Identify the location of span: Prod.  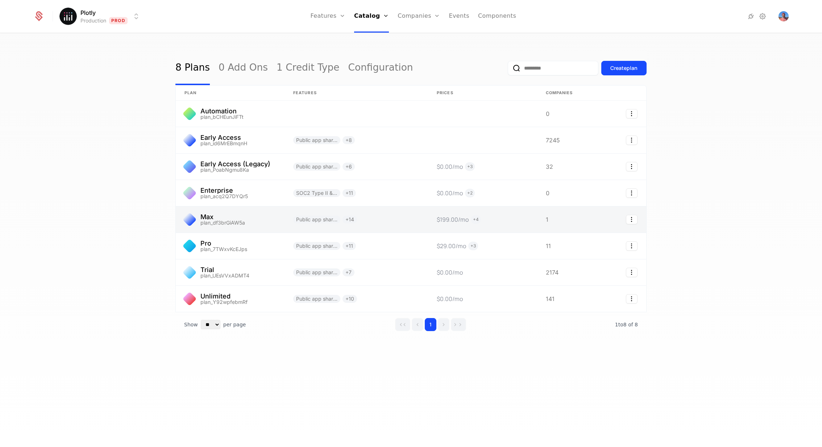
(118, 21).